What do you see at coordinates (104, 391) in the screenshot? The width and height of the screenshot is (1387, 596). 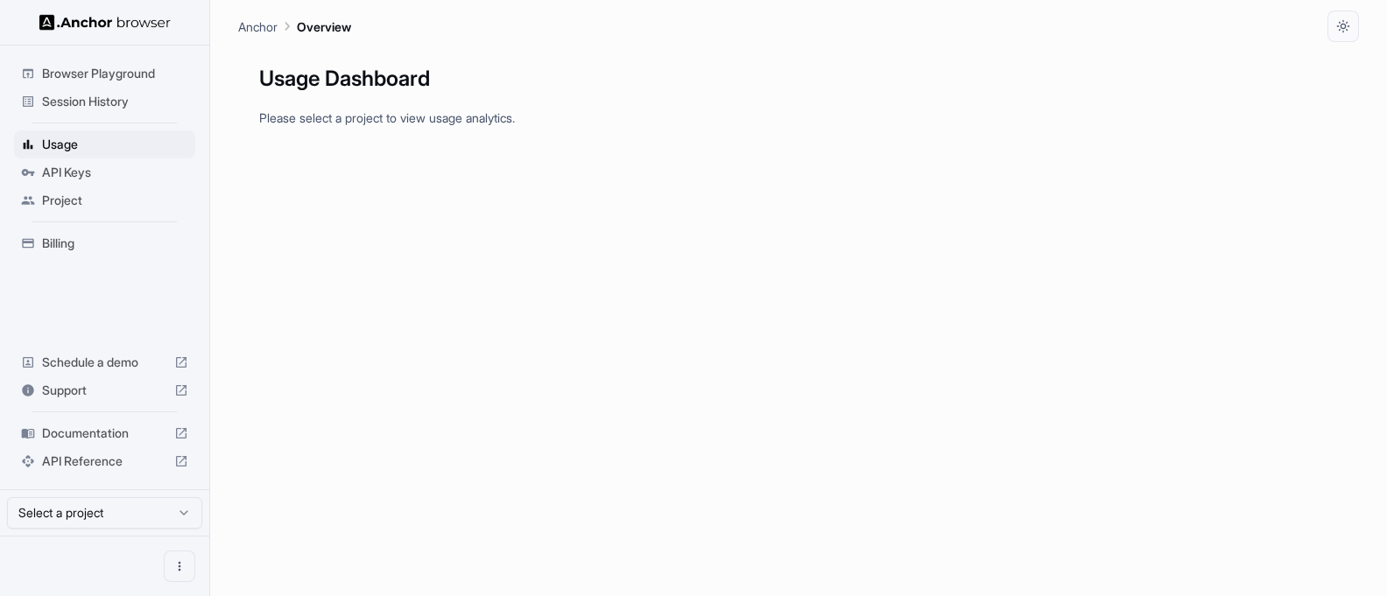 I see `span: Support` at bounding box center [104, 391].